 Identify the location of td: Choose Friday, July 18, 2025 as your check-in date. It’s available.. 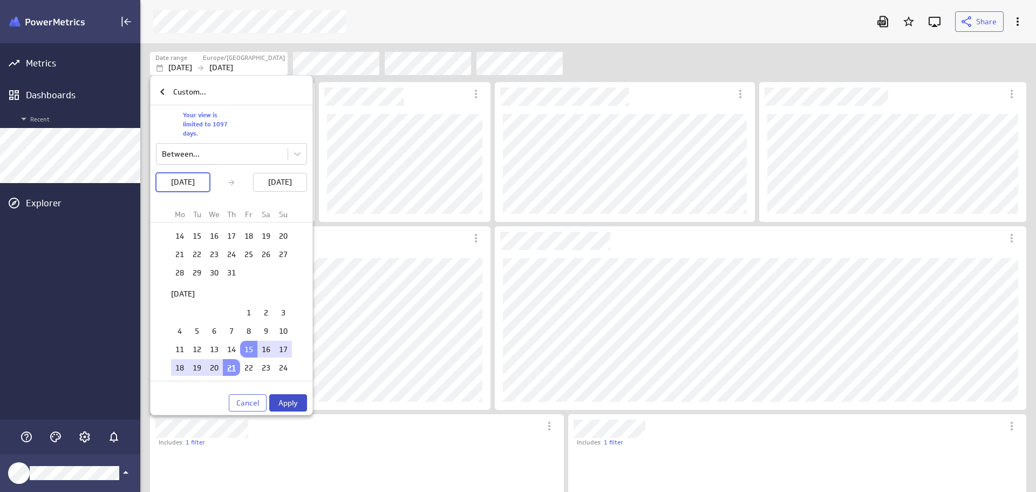
(249, 235).